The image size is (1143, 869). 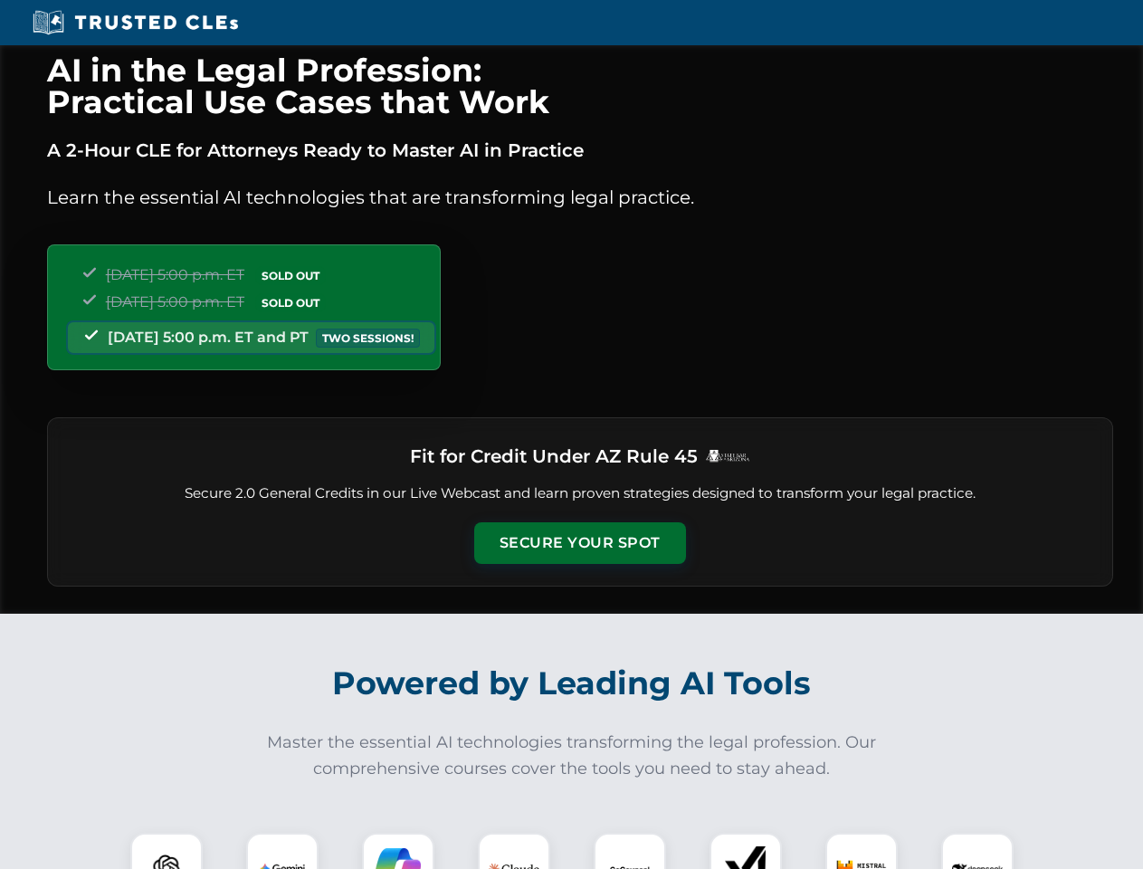 I want to click on button: Secure Your Spot, so click(x=580, y=543).